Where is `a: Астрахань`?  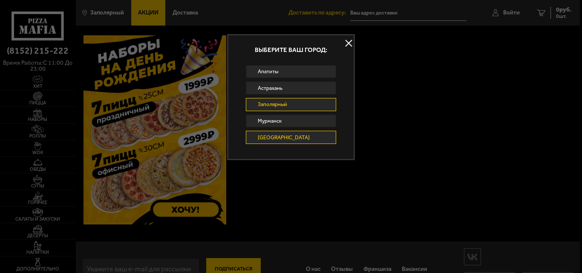 a: Астрахань is located at coordinates (291, 88).